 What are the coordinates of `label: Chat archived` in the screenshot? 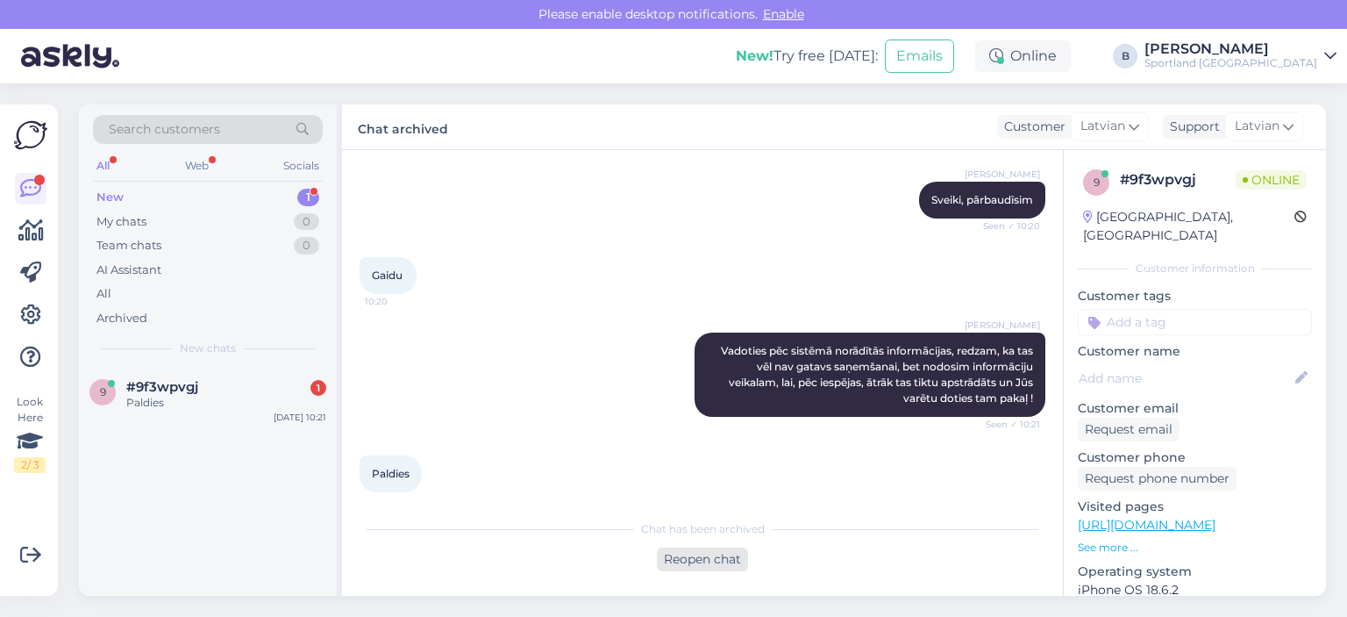 It's located at (403, 126).